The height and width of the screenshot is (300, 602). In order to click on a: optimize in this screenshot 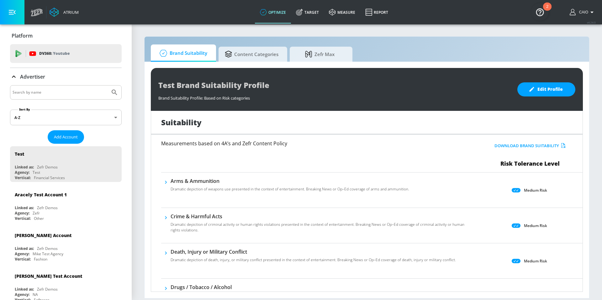, I will do `click(273, 12)`.